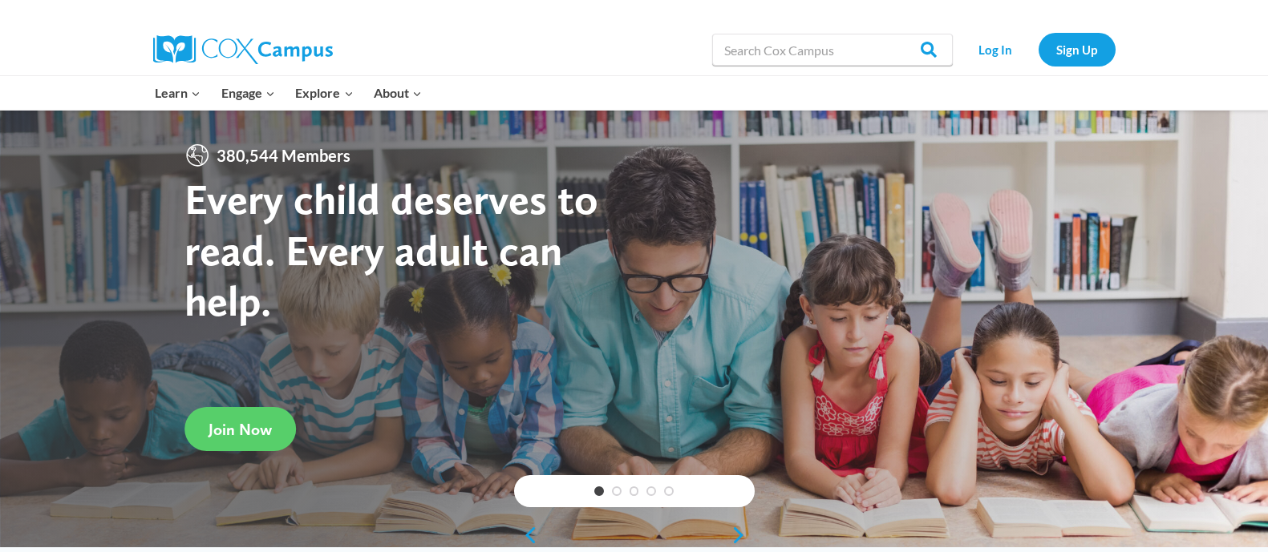 This screenshot has width=1268, height=552. Describe the element at coordinates (1077, 49) in the screenshot. I see `a: Sign Up` at that location.